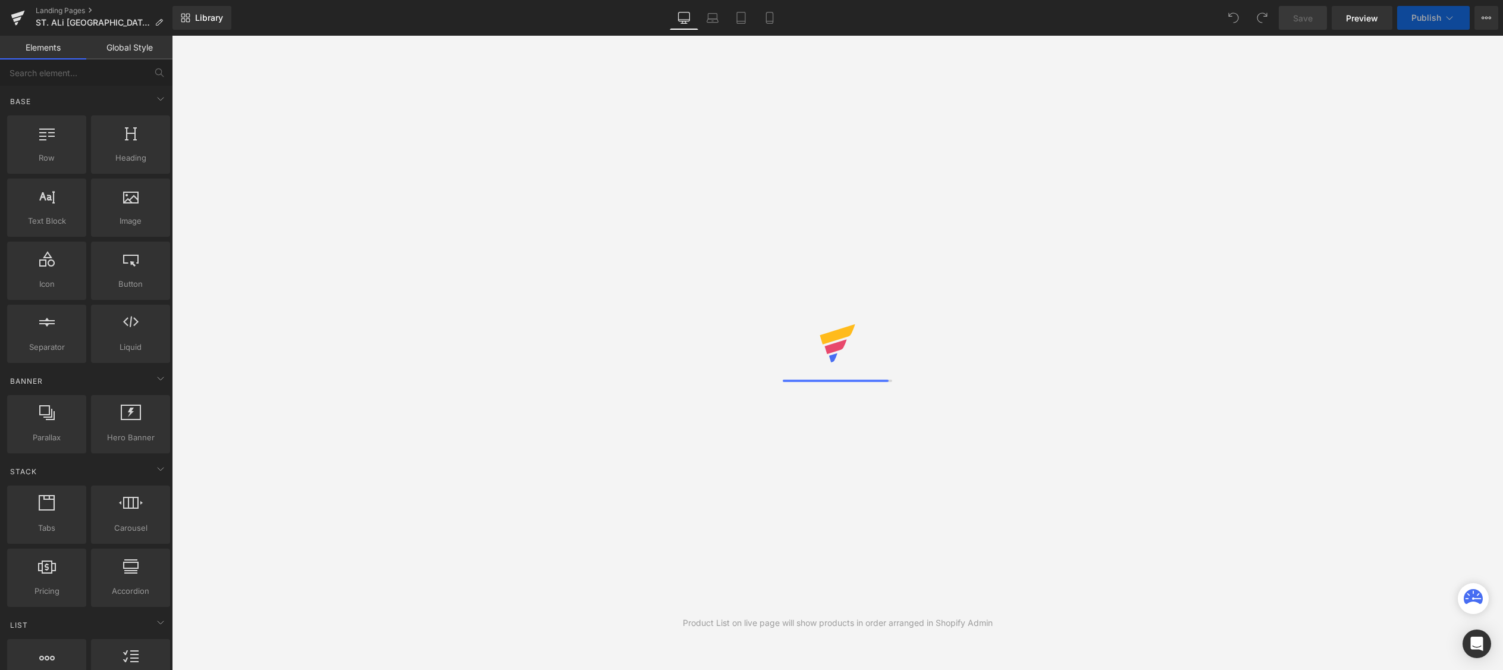 The width and height of the screenshot is (1503, 670). I want to click on a: Global Style, so click(129, 48).